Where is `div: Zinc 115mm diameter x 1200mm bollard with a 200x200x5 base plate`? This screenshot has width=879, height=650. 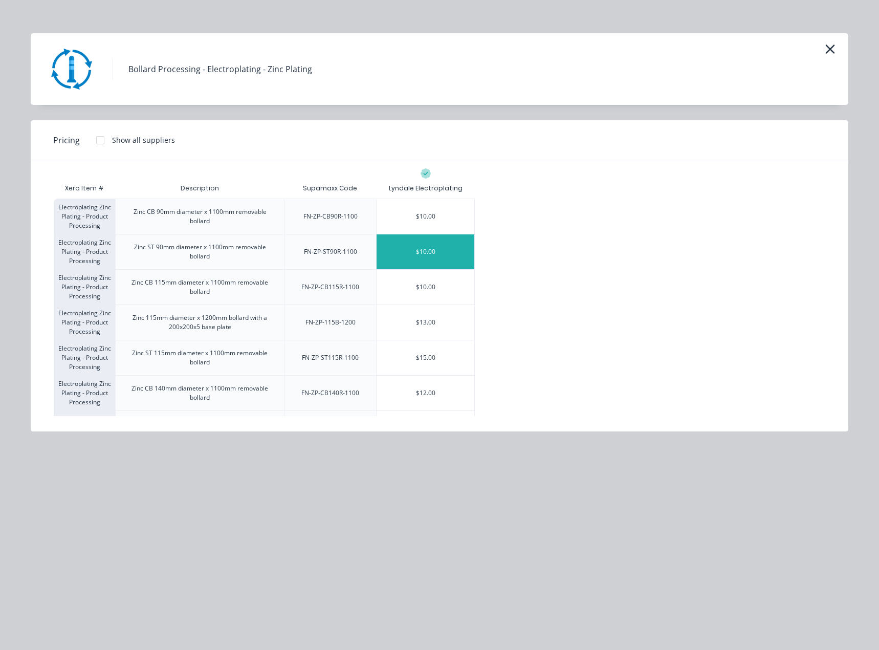
div: Zinc 115mm diameter x 1200mm bollard with a 200x200x5 base plate is located at coordinates (200, 322).